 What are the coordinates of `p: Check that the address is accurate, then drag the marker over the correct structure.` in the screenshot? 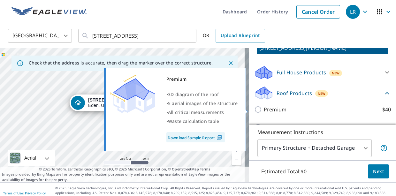 It's located at (121, 63).